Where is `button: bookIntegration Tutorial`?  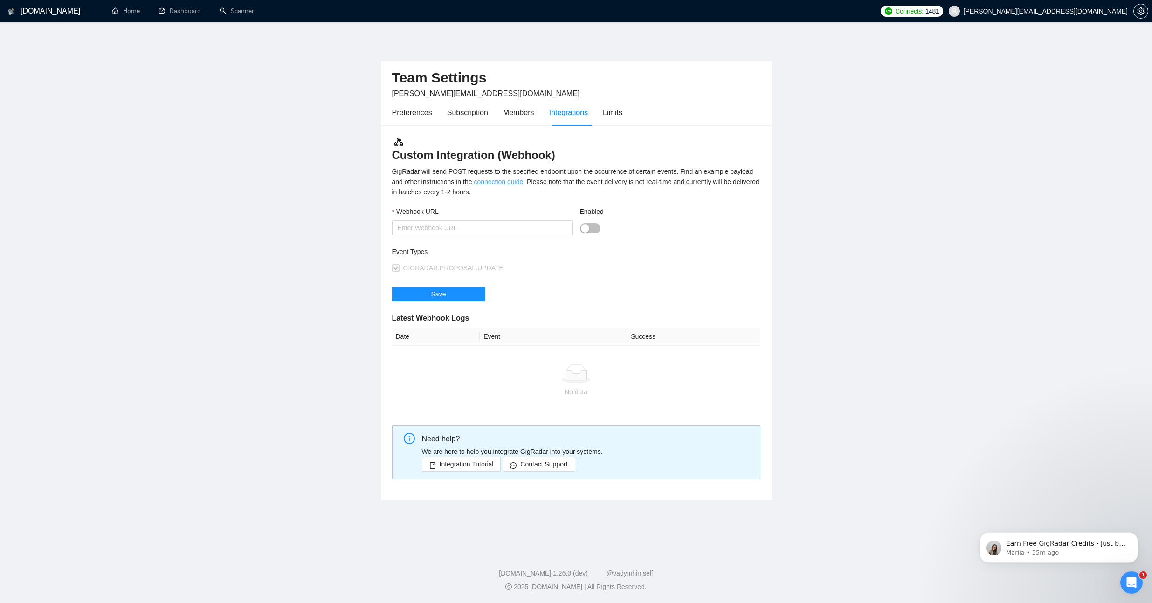 button: bookIntegration Tutorial is located at coordinates (461, 464).